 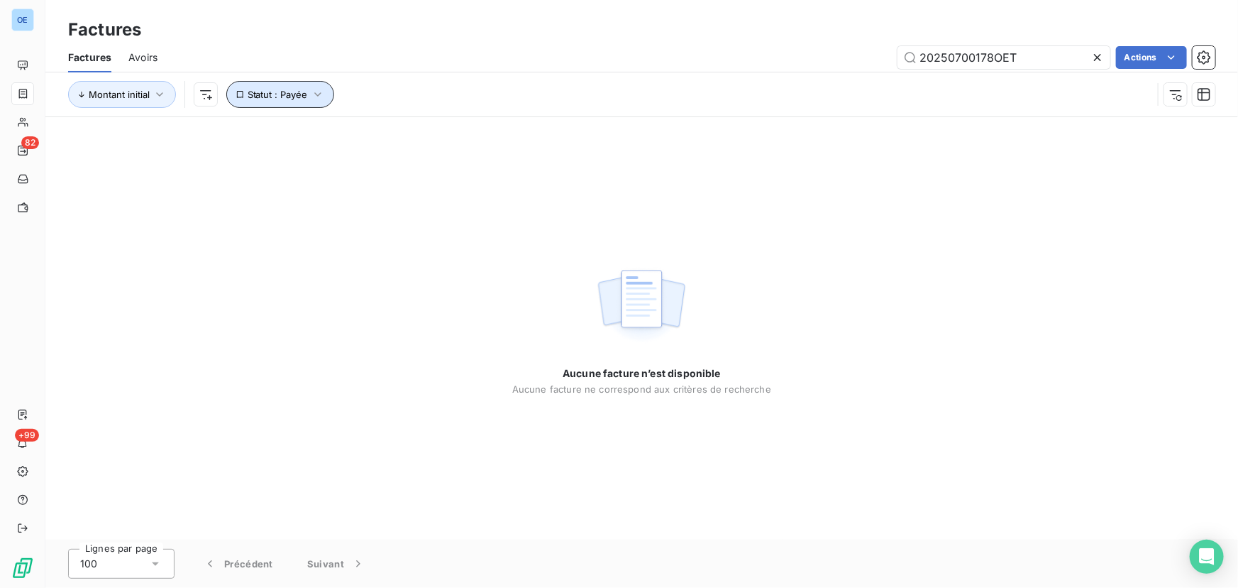 What do you see at coordinates (277, 94) in the screenshot?
I see `span: Statut : Payée` at bounding box center [277, 94].